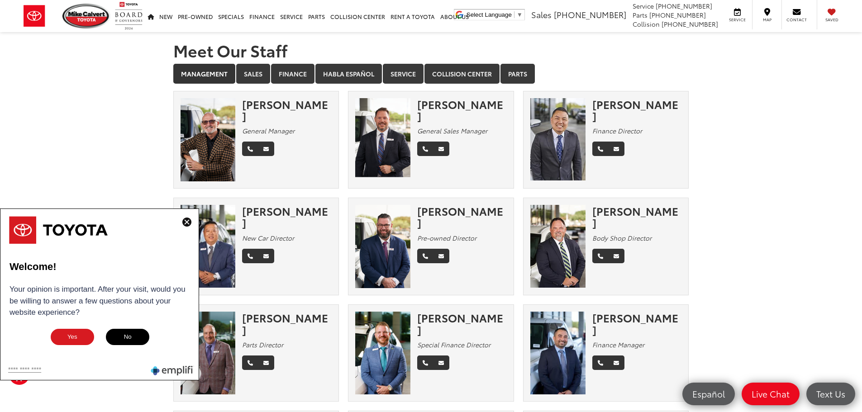 The image size is (862, 412). I want to click on em: Parts Director, so click(262, 345).